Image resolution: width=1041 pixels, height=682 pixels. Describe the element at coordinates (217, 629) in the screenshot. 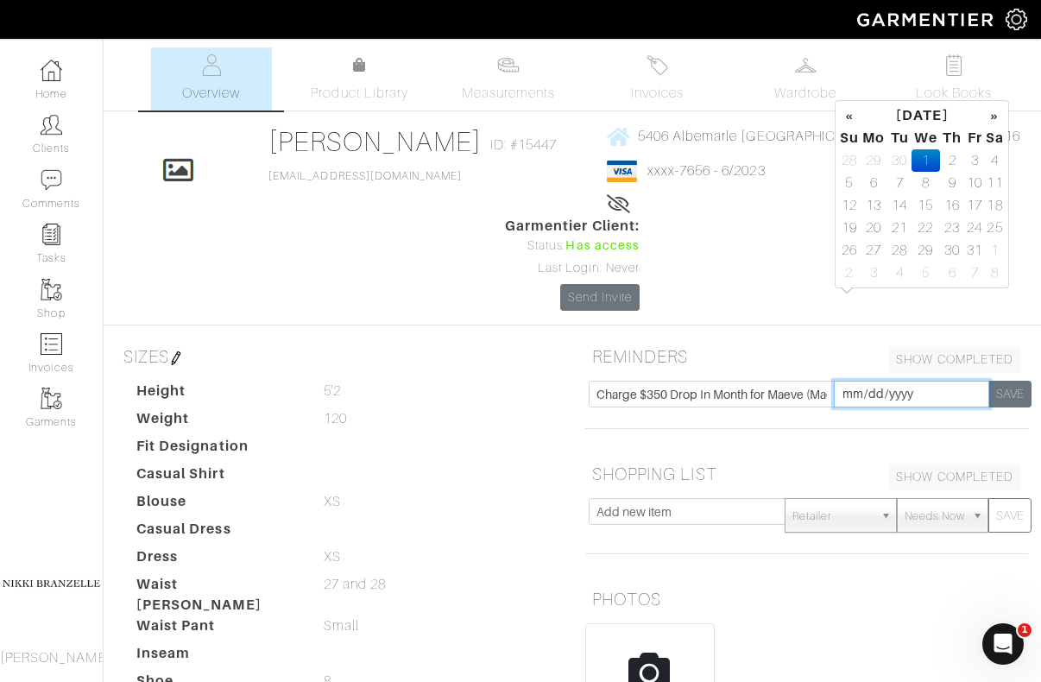

I see `dt: Waist Pant` at that location.